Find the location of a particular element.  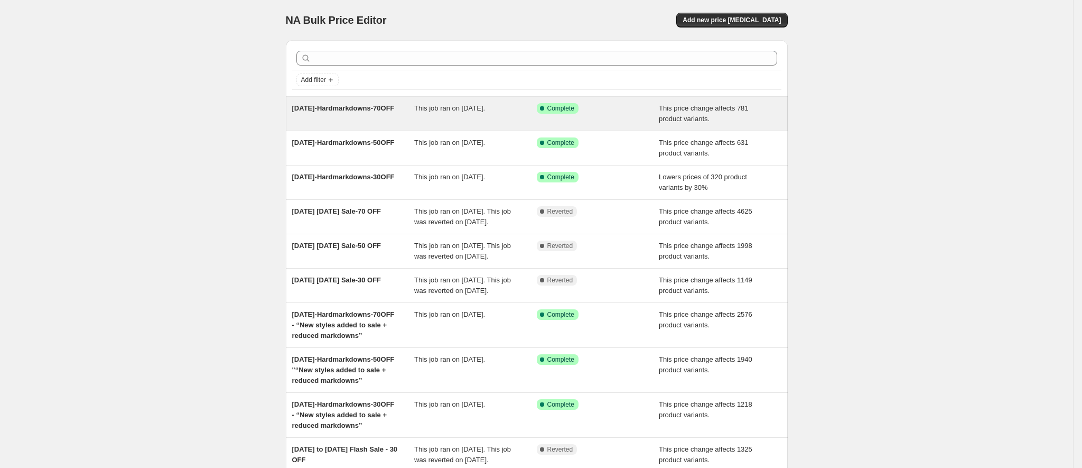

button: Add filter is located at coordinates (318, 80).